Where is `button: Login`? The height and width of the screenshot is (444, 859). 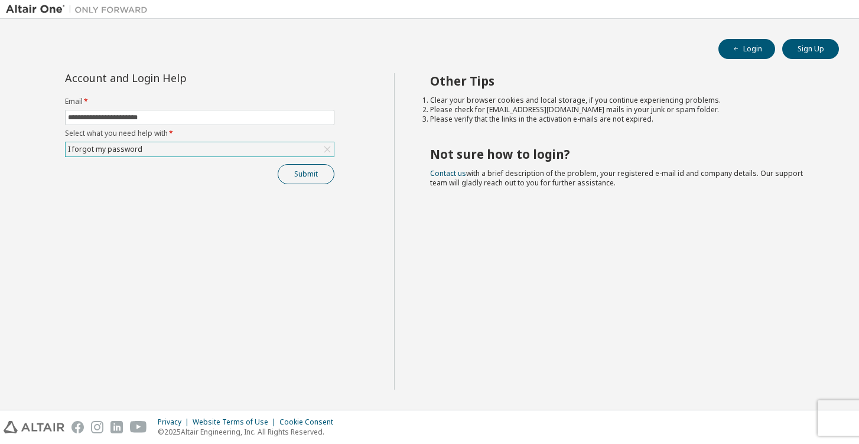 button: Login is located at coordinates (747, 49).